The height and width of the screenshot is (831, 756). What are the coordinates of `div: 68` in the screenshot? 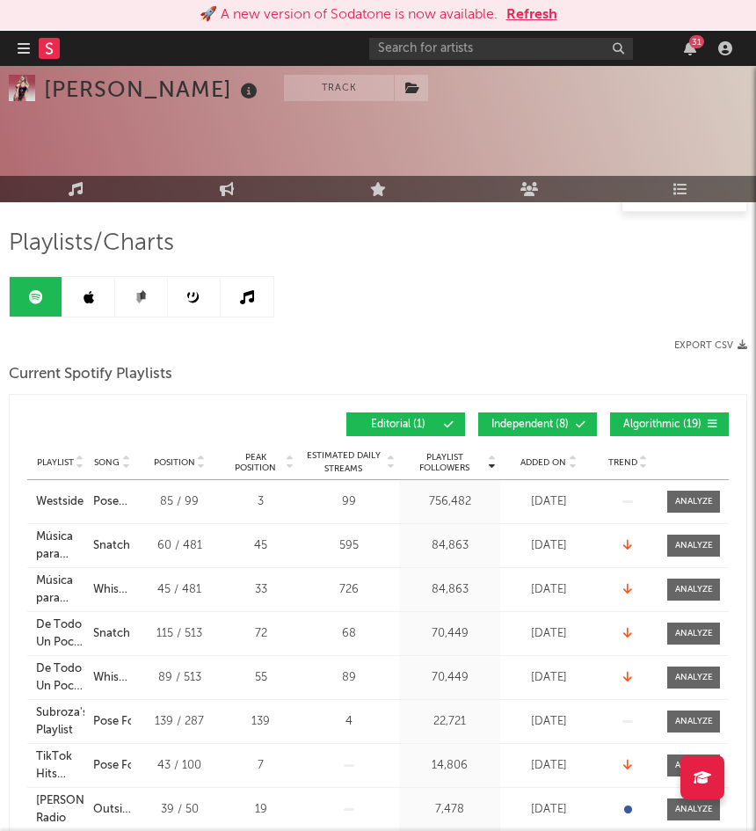 It's located at (348, 634).